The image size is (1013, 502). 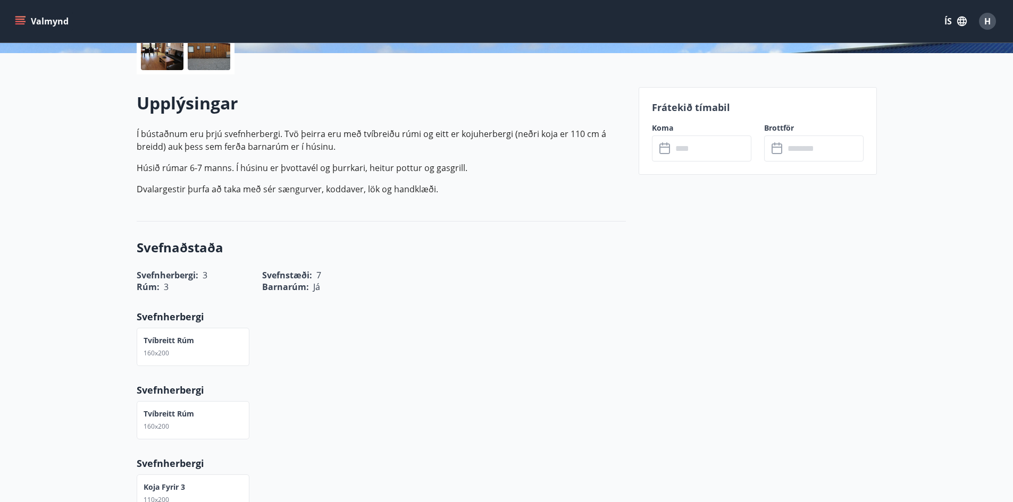 What do you see at coordinates (955, 21) in the screenshot?
I see `button: ÍS` at bounding box center [955, 21].